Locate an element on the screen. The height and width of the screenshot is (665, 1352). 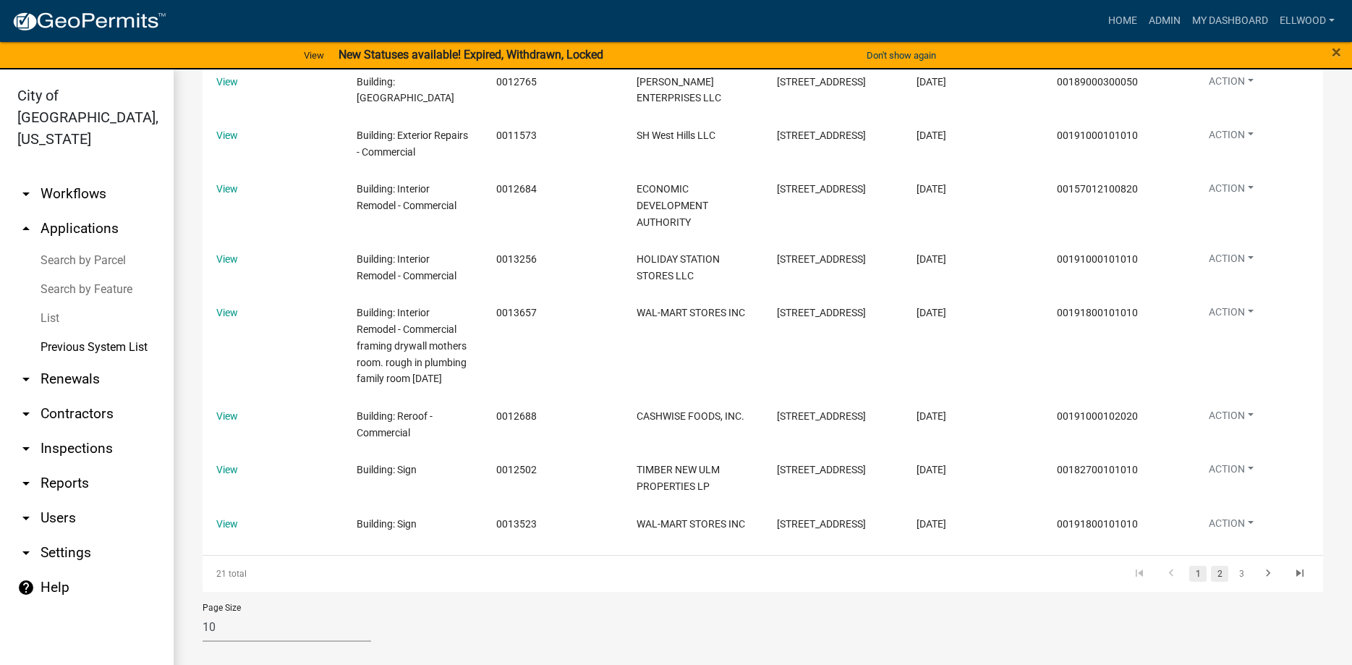
span: 00182700101010 is located at coordinates (1098, 470).